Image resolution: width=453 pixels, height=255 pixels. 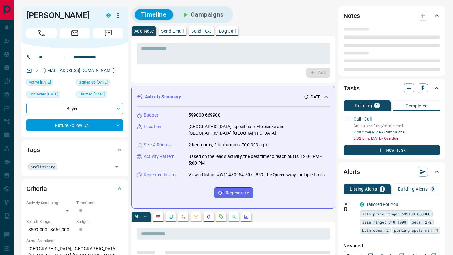 What do you see at coordinates (227, 31) in the screenshot?
I see `p: Log Call` at bounding box center [227, 31].